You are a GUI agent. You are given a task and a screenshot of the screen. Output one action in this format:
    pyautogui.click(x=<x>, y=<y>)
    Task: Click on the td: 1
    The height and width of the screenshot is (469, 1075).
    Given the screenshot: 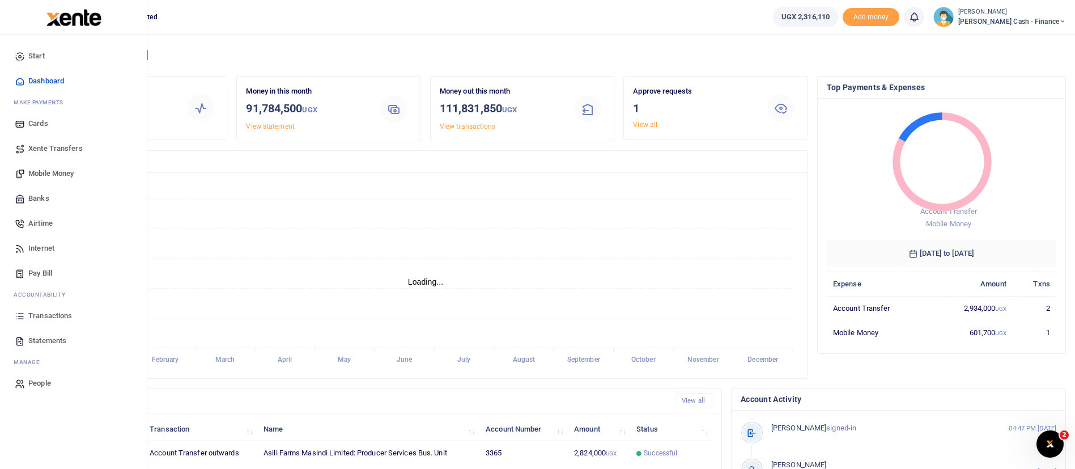 What is the action you would take?
    pyautogui.click(x=1034, y=332)
    